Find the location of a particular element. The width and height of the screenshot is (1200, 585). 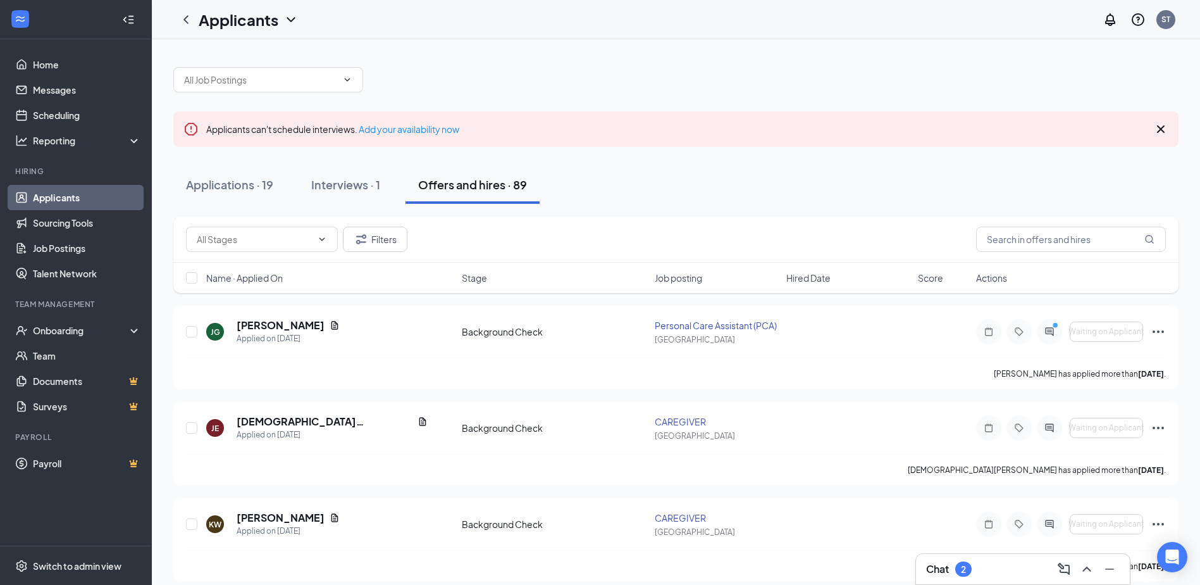

input: All Job Postings is located at coordinates (261, 80).